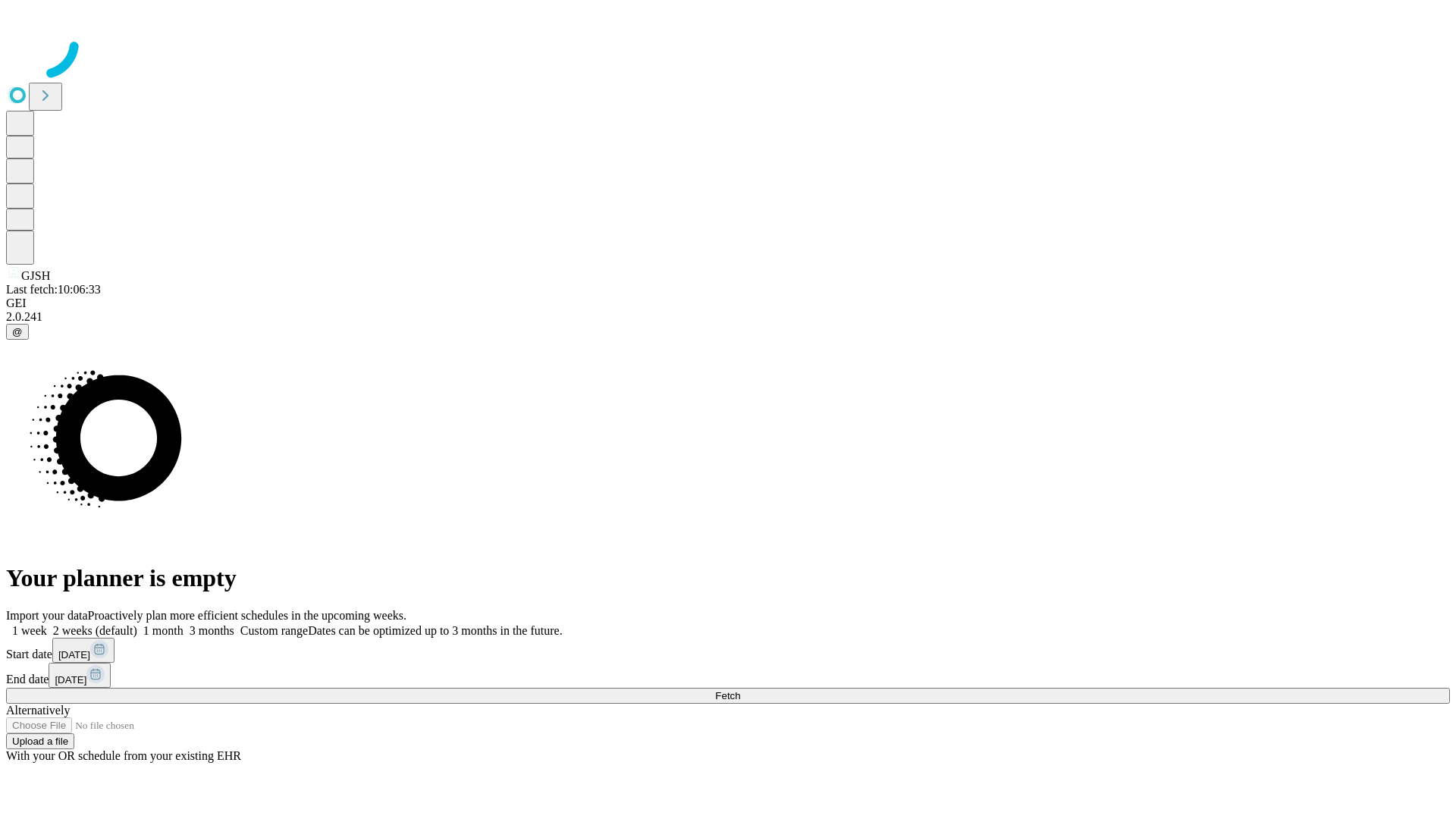 The width and height of the screenshot is (1456, 819). Describe the element at coordinates (53, 289) in the screenshot. I see `span: Last fetch: 10:06:33` at that location.